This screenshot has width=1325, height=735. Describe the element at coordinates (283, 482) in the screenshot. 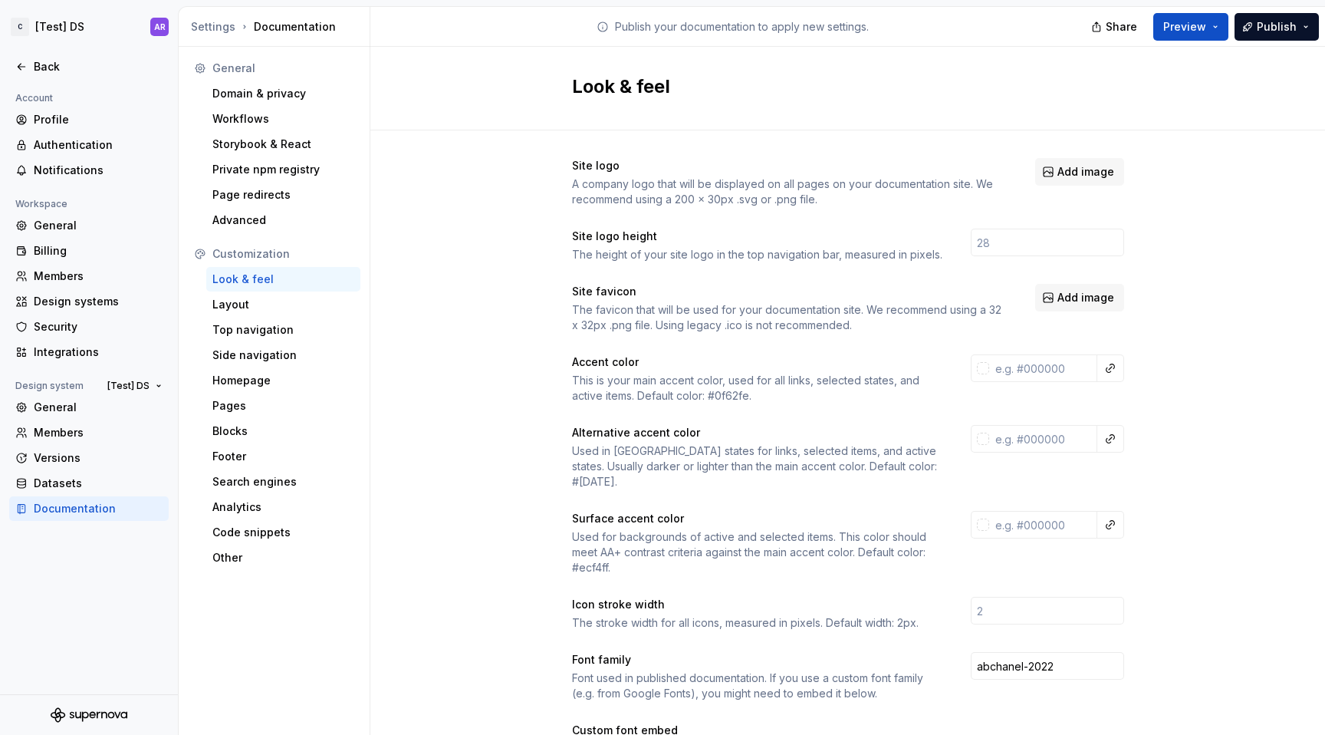

I see `div: Search engines` at that location.